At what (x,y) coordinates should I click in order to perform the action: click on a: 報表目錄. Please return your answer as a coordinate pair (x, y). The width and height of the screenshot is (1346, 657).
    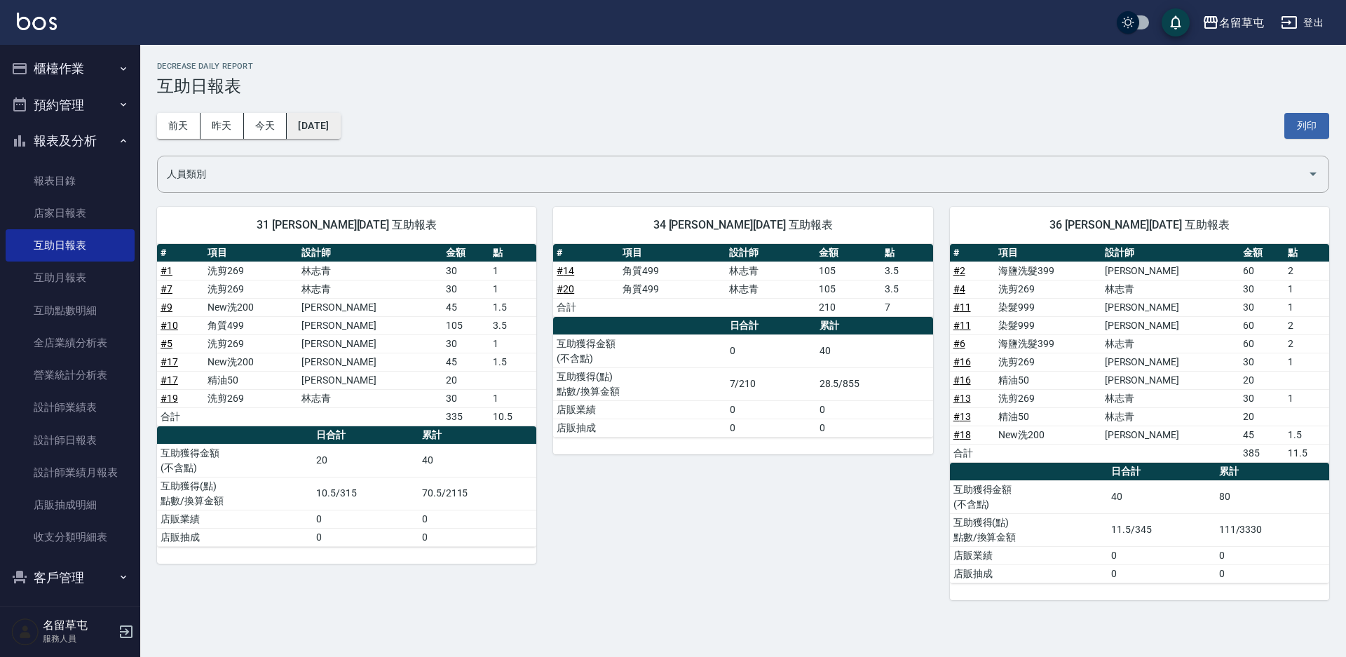
    Looking at the image, I should click on (70, 181).